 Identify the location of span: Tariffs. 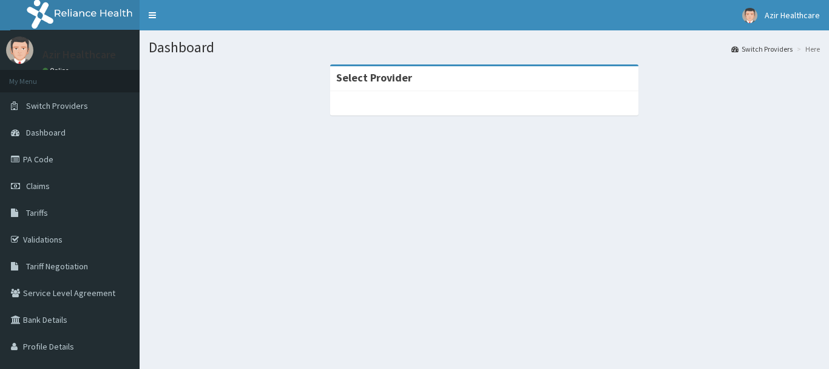
(37, 212).